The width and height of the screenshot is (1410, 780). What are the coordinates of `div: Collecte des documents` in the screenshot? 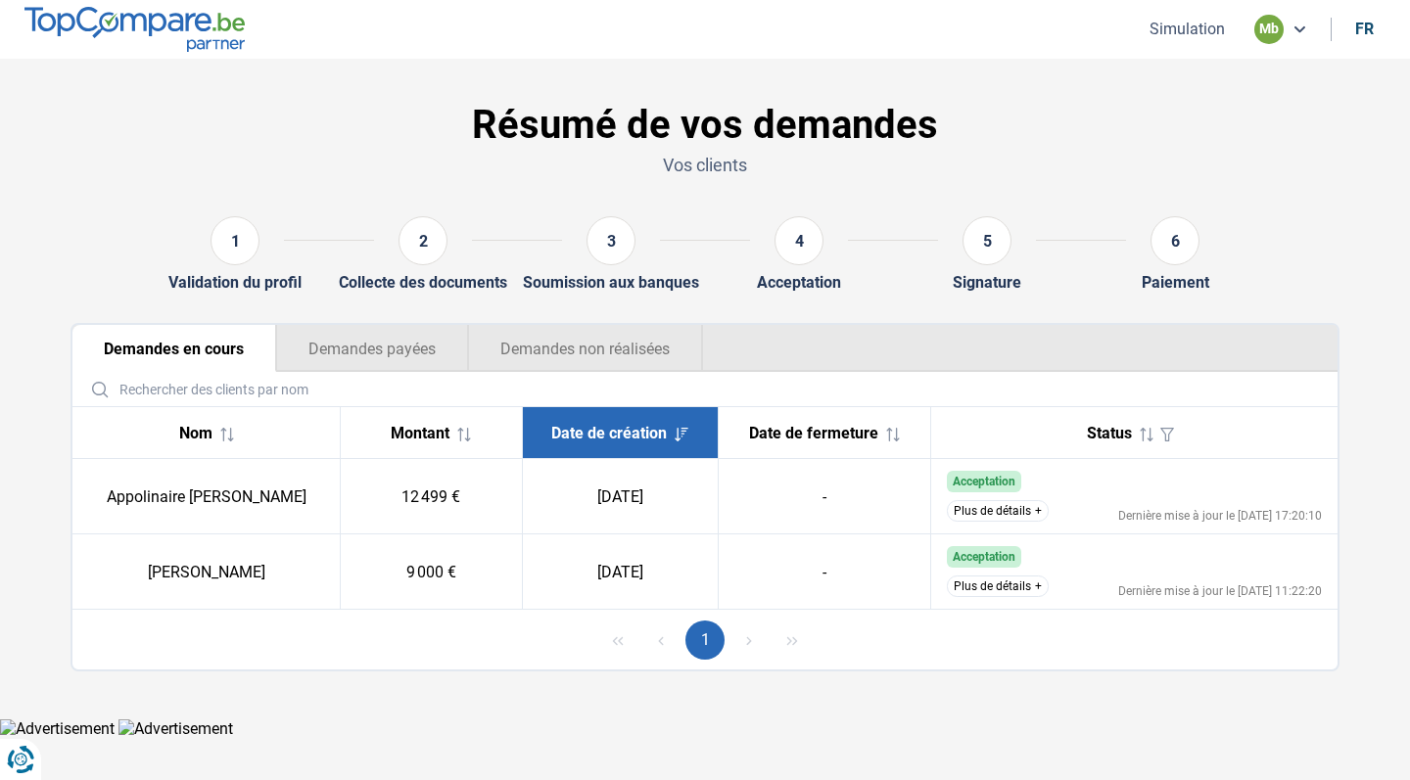 It's located at (423, 282).